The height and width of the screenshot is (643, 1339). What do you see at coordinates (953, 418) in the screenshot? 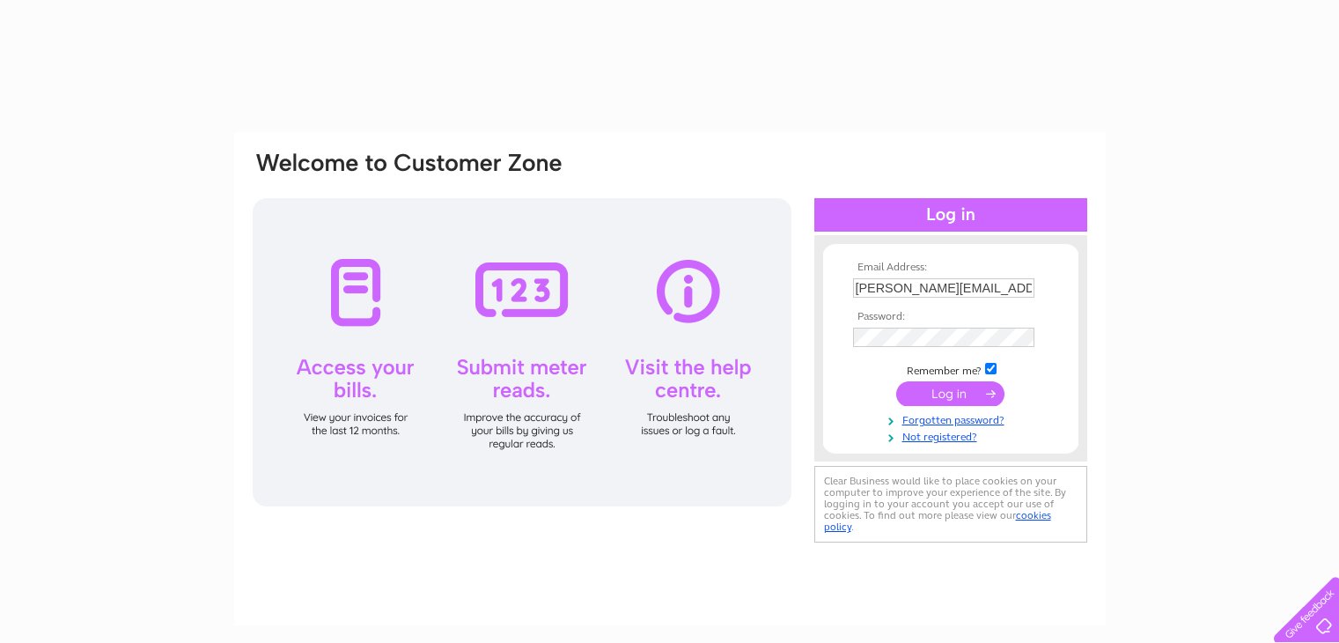
I see `a: Forgotten password?` at bounding box center [953, 418].